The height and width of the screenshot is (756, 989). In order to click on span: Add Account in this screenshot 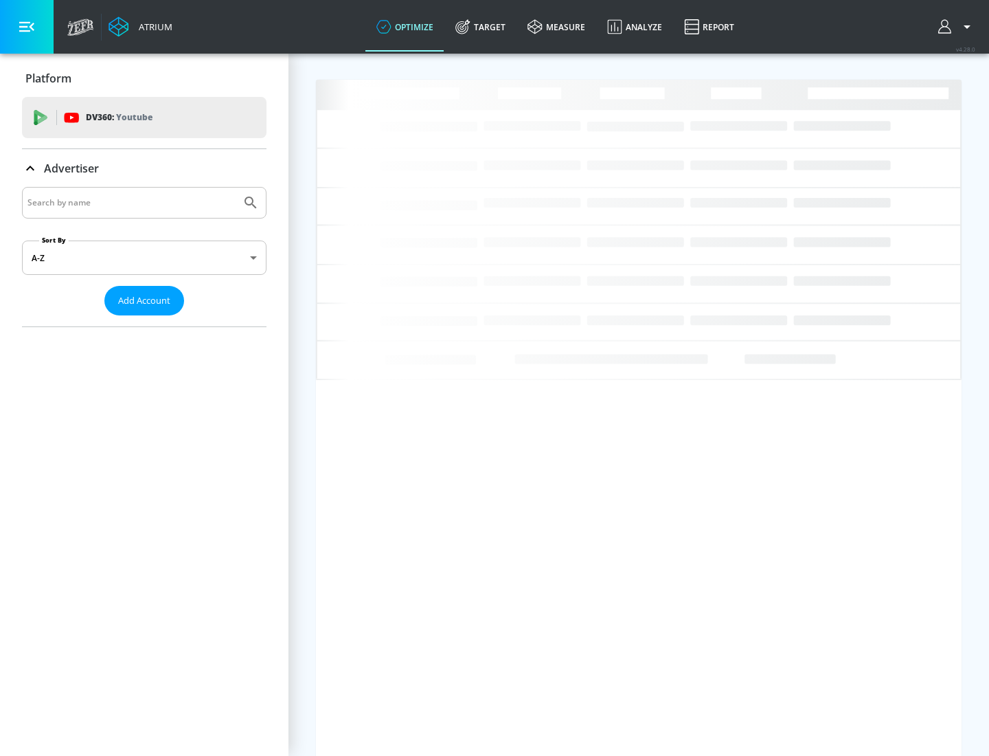, I will do `click(144, 300)`.